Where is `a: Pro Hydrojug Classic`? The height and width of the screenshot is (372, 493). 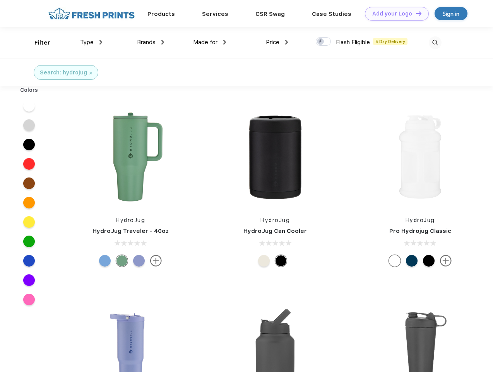
a: Pro Hydrojug Classic is located at coordinates (421, 231).